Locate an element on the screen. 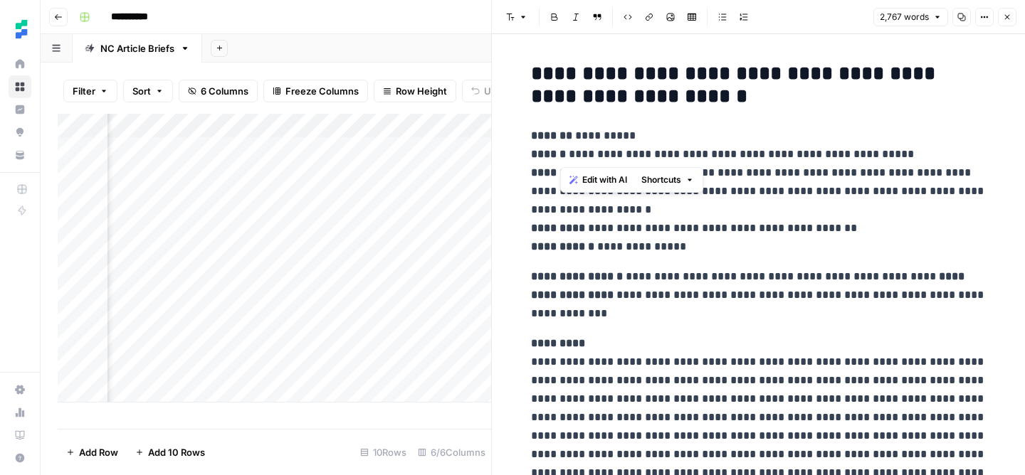 This screenshot has width=1025, height=475. span: Sort is located at coordinates (142, 91).